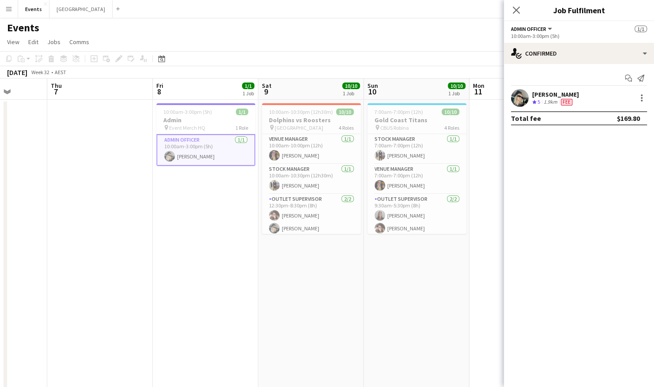 The width and height of the screenshot is (654, 387). Describe the element at coordinates (13, 42) in the screenshot. I see `a: View` at that location.